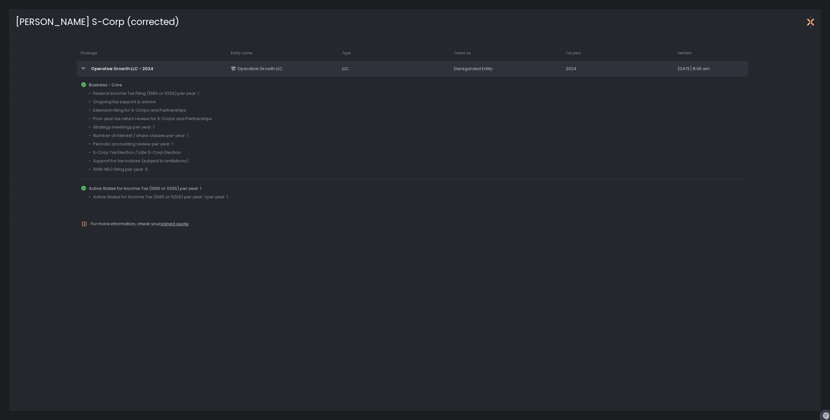 Image resolution: width=830 pixels, height=420 pixels. I want to click on span: Strategy meetings per year: 1, so click(124, 127).